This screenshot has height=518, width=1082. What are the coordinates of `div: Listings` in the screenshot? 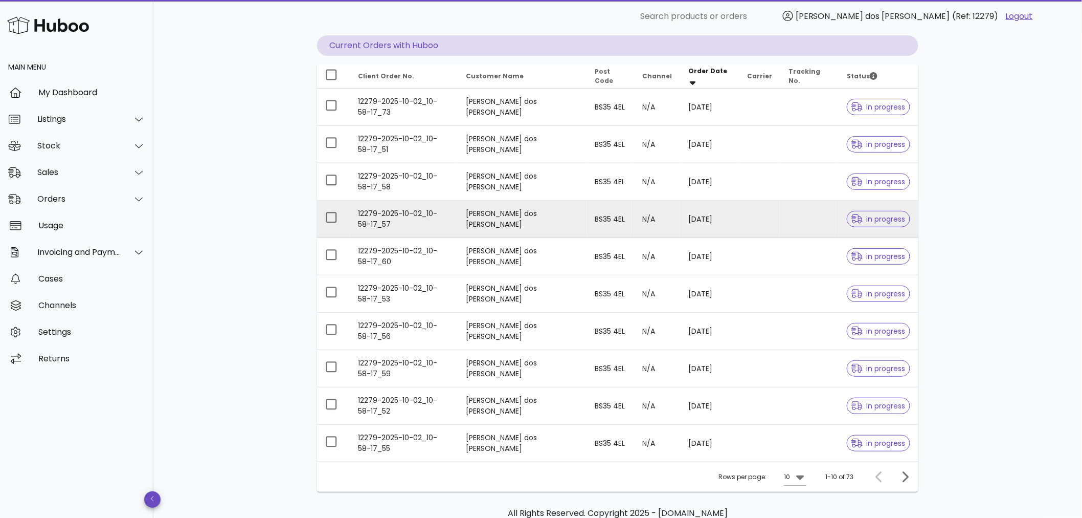 It's located at (79, 119).